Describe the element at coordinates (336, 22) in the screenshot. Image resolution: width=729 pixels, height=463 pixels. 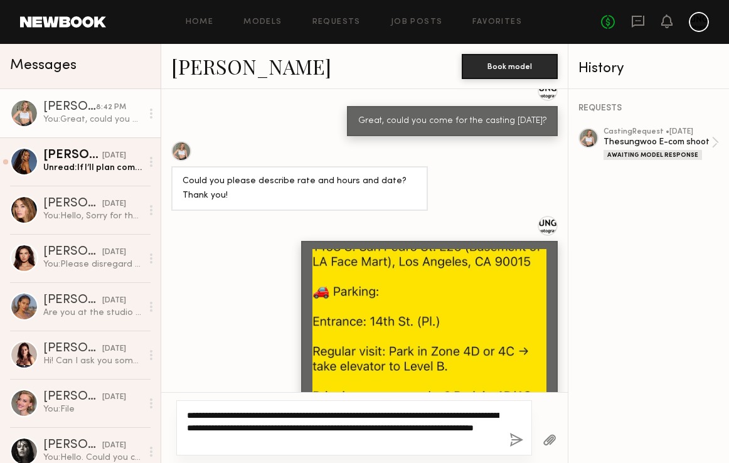
I see `a: Requests` at that location.